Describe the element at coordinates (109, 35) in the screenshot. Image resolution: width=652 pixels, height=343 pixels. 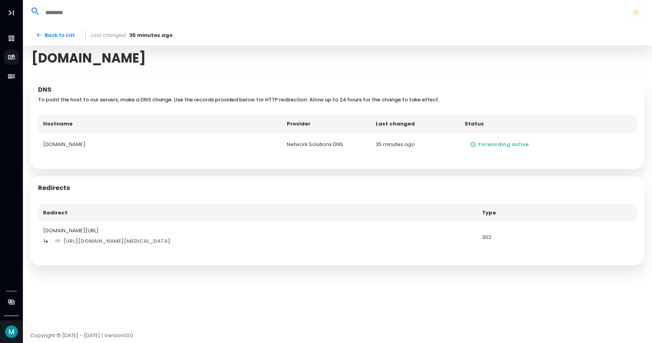
I see `span: Last changed:` at that location.